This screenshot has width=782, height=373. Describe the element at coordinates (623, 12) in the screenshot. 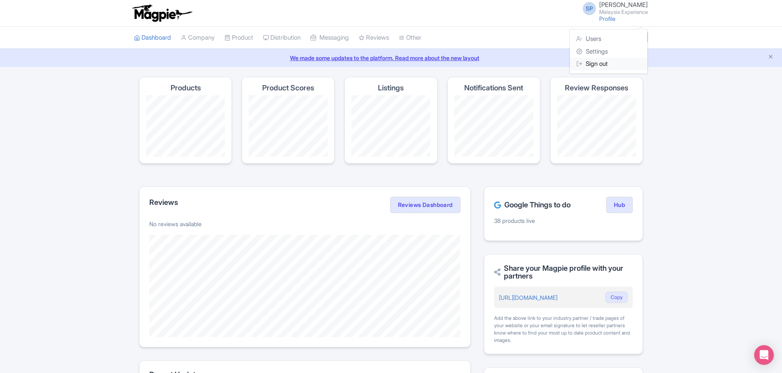

I see `small: Malaysia Experience` at that location.